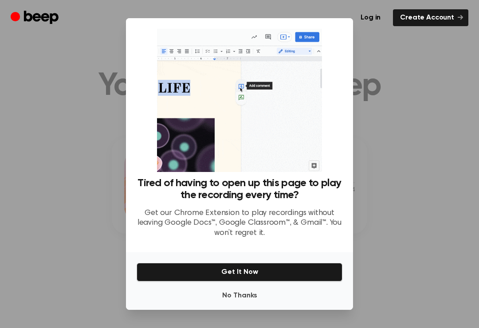 The height and width of the screenshot is (328, 479). I want to click on a: Beep, so click(35, 18).